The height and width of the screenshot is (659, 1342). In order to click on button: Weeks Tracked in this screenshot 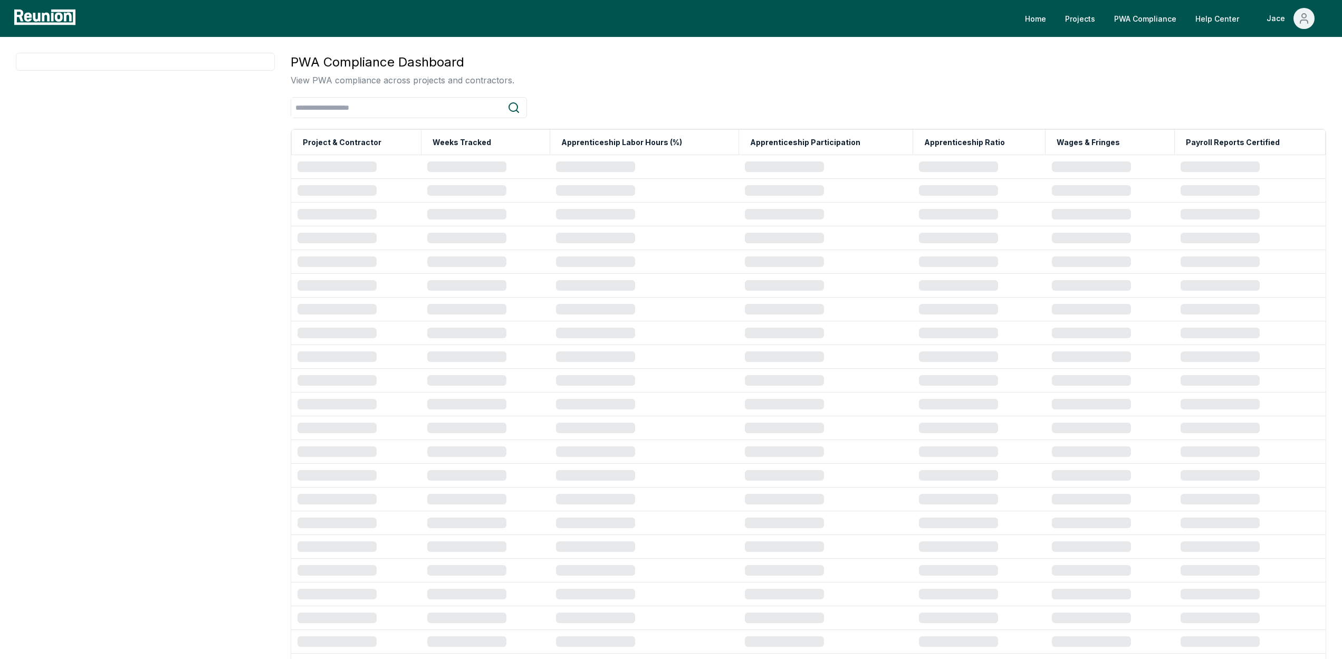, I will do `click(462, 142)`.